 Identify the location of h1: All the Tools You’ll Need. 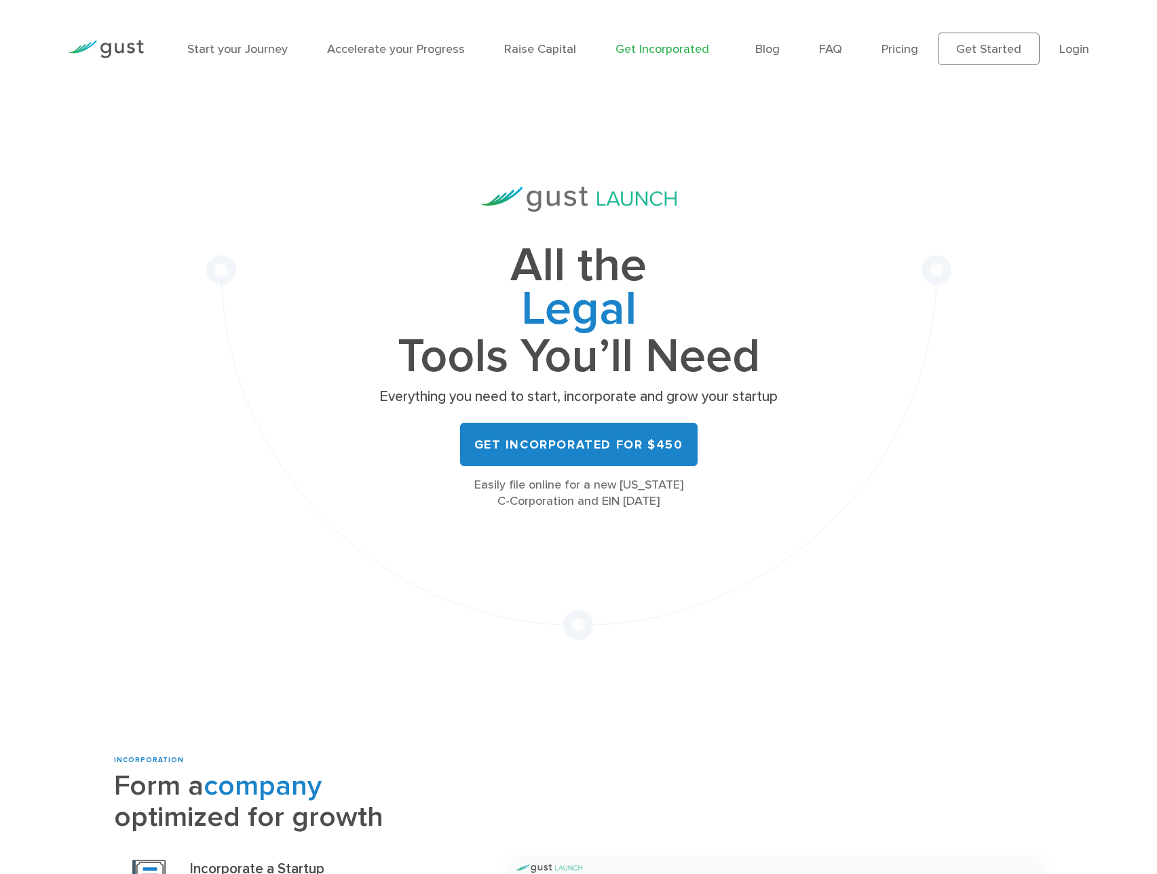
(579, 311).